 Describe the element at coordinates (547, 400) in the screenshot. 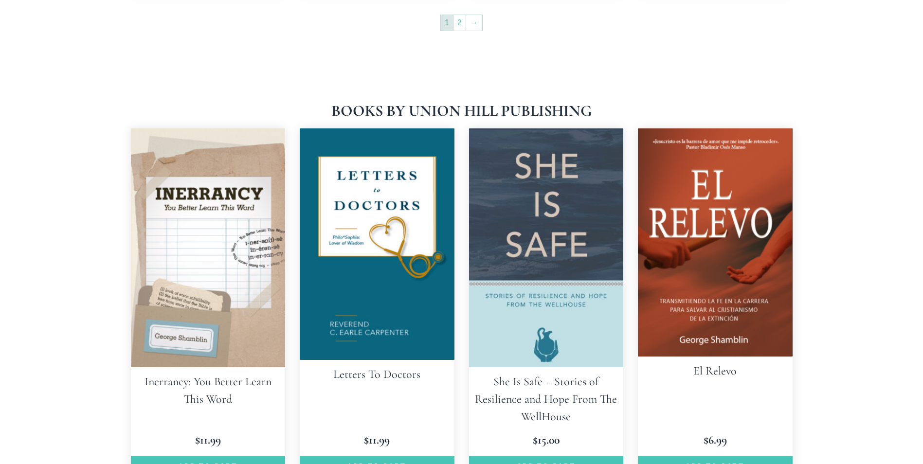

I see `h2: She Is Safe – Stories of Resilience and Hope From The WellHouse` at that location.